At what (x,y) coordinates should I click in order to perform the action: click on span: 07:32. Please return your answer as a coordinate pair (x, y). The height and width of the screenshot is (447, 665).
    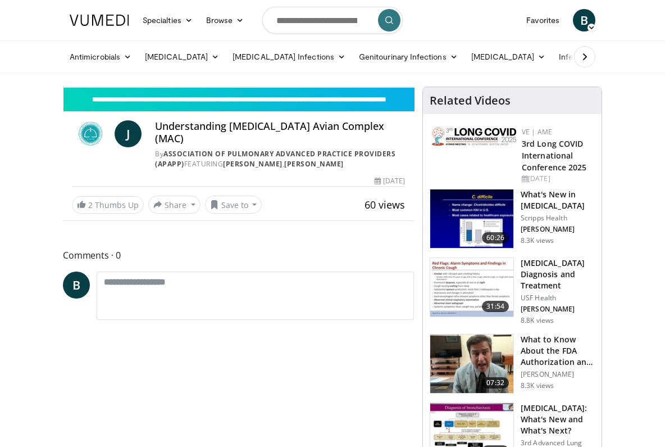
    Looking at the image, I should click on (496, 383).